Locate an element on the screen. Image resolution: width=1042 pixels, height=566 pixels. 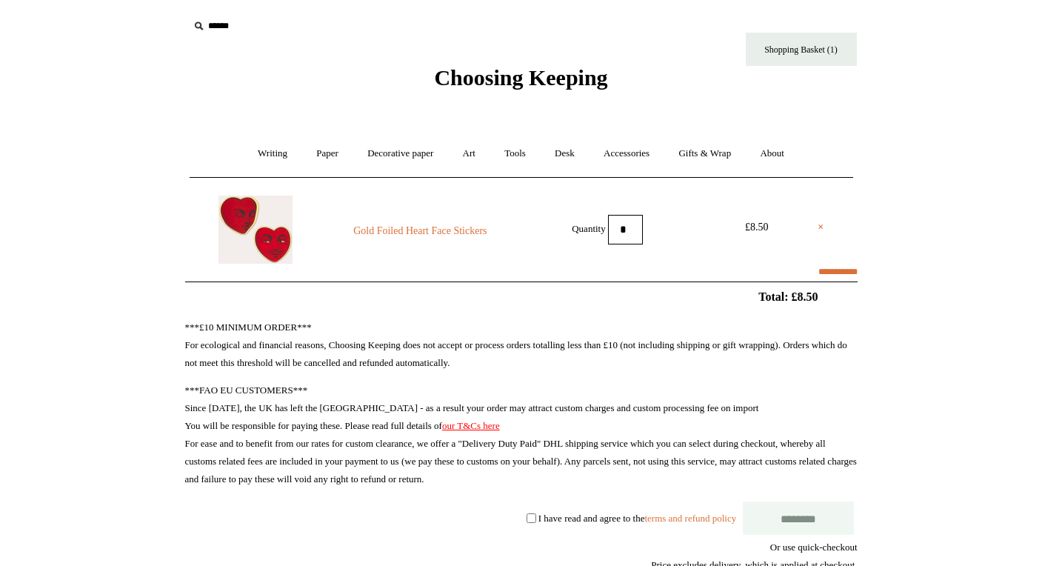
a: Gifts & Wrap is located at coordinates (704, 153).